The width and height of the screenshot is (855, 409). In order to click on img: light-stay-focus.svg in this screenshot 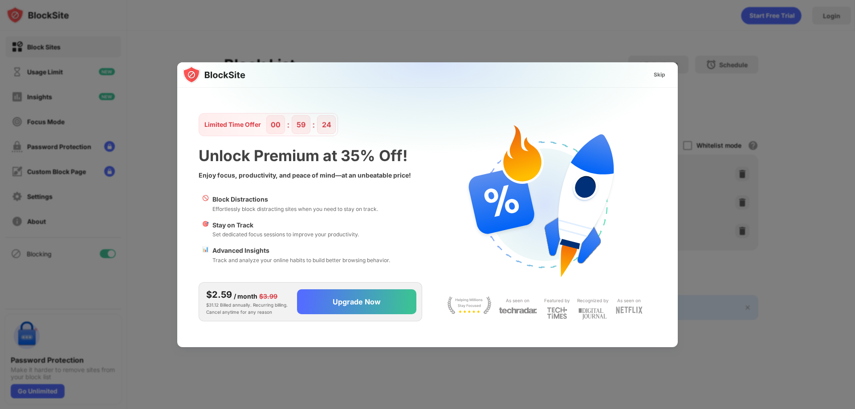, I will do `click(469, 305)`.